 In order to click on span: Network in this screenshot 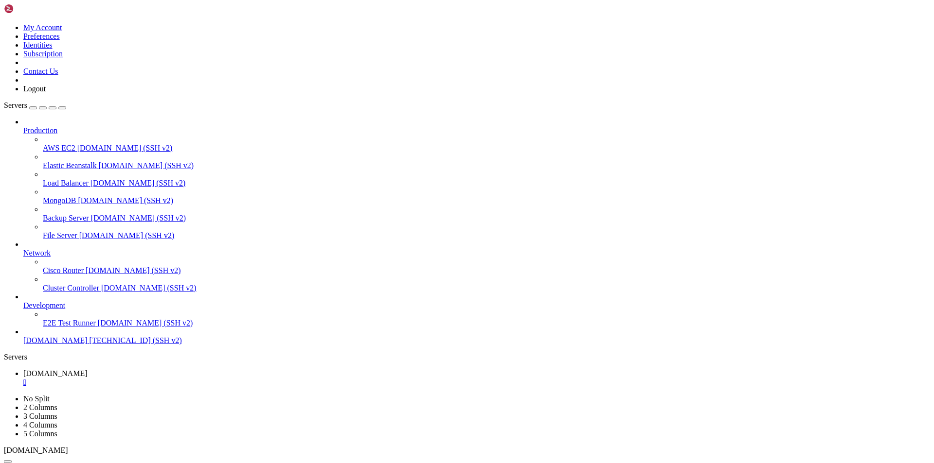, I will do `click(37, 253)`.